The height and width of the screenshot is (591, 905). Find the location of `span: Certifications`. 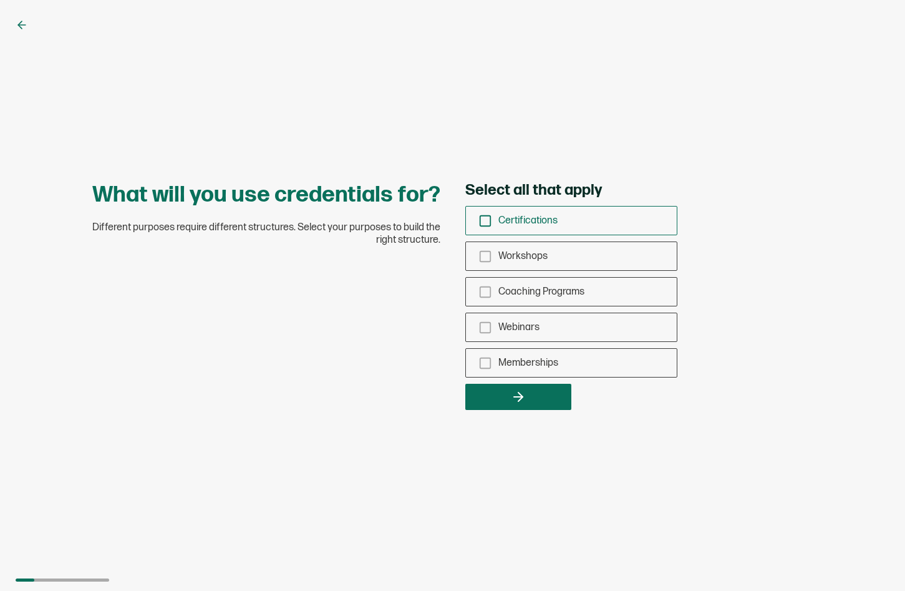

span: Certifications is located at coordinates (528, 220).